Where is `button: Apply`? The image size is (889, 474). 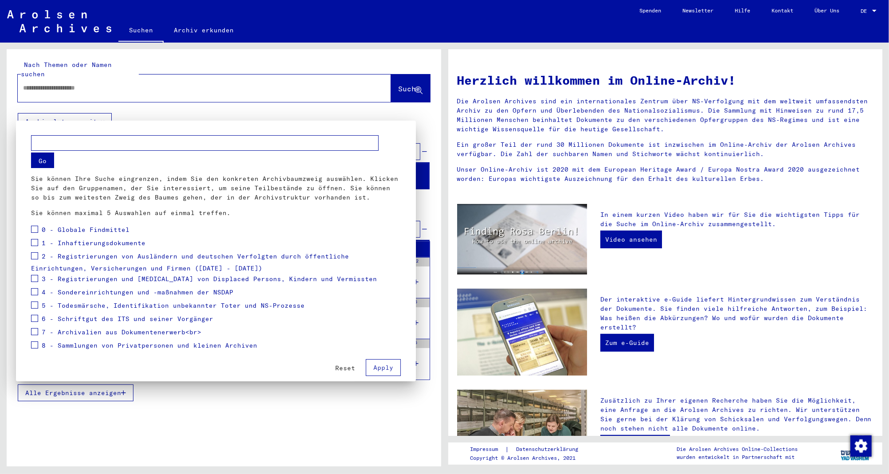 button: Apply is located at coordinates (383, 368).